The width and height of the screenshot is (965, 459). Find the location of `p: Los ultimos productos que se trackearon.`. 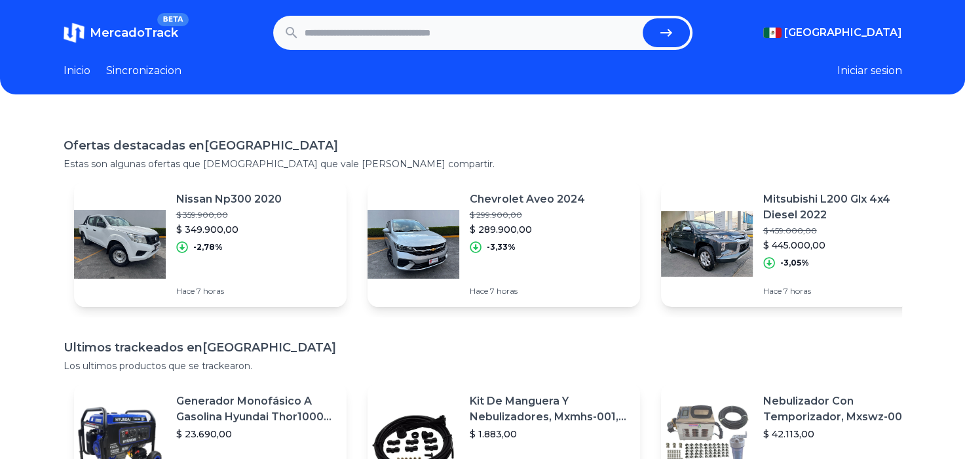

p: Los ultimos productos que se trackearon. is located at coordinates (483, 366).